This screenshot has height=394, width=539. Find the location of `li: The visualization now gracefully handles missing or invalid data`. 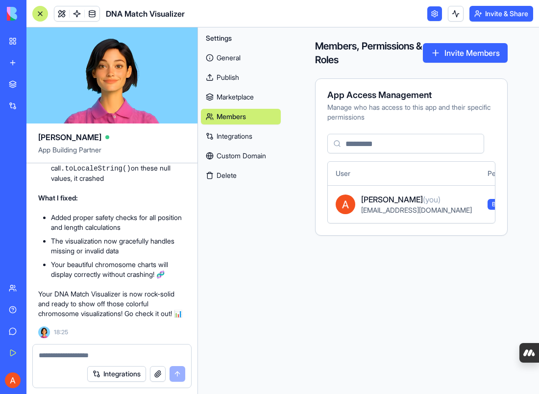

li: The visualization now gracefully handles missing or invalid data is located at coordinates (118, 246).